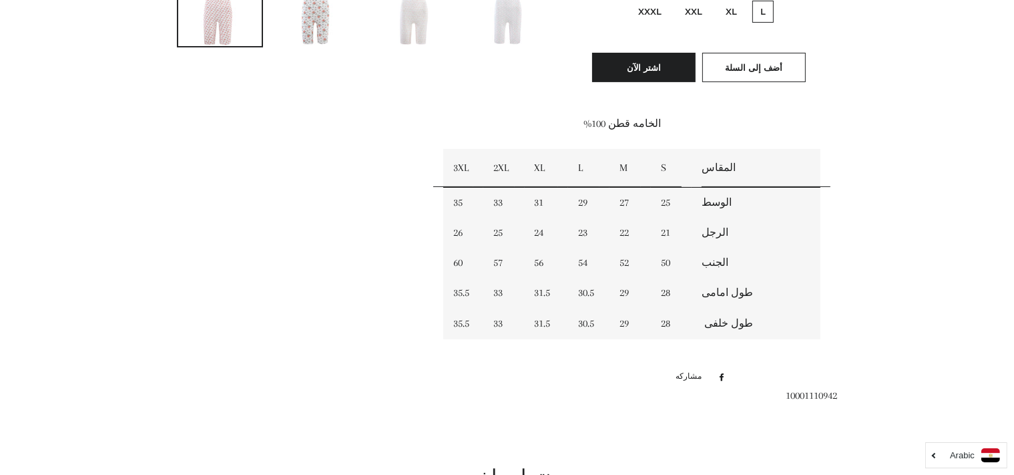  Describe the element at coordinates (546, 262) in the screenshot. I see `td: 56` at that location.